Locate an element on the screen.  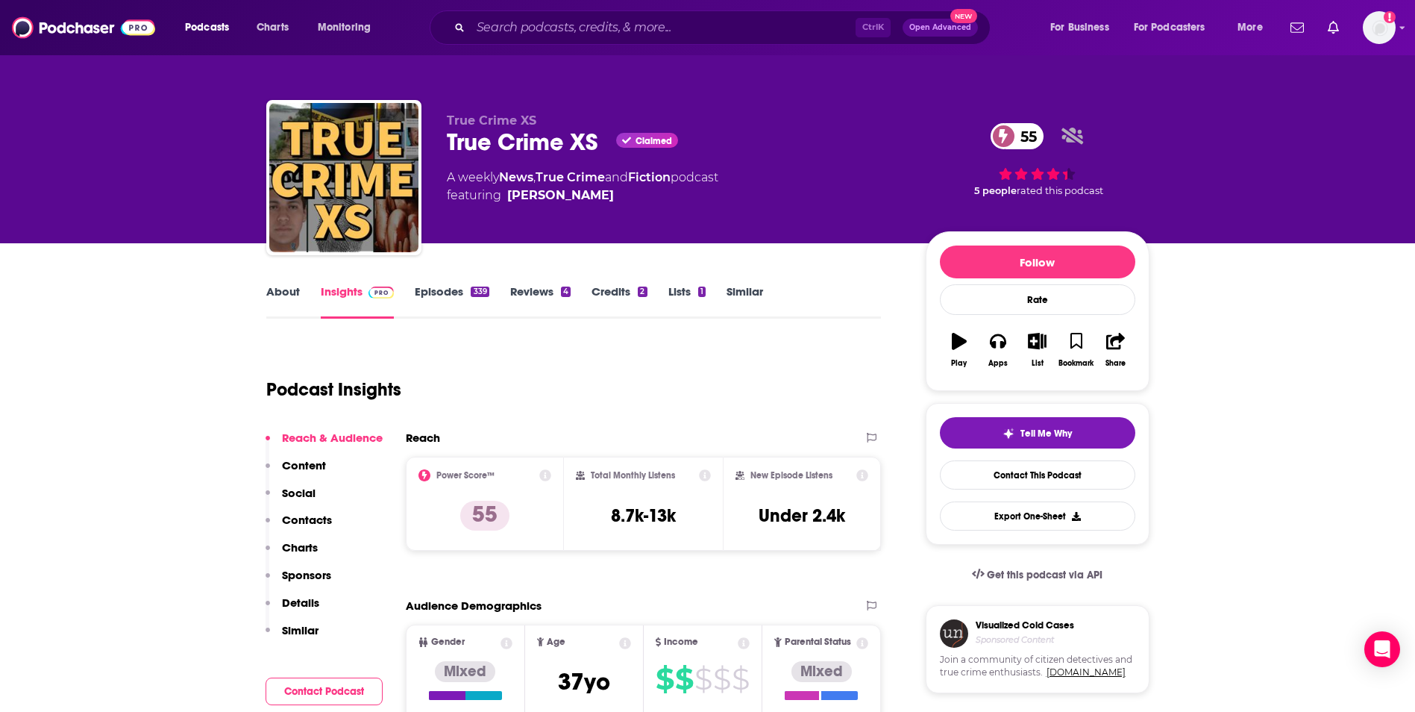
h2: Audience Demographics is located at coordinates (474, 605).